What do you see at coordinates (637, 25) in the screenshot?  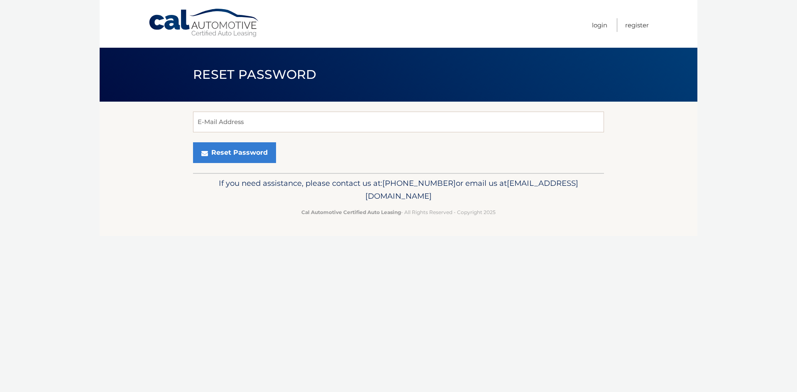 I see `a: Register` at bounding box center [637, 25].